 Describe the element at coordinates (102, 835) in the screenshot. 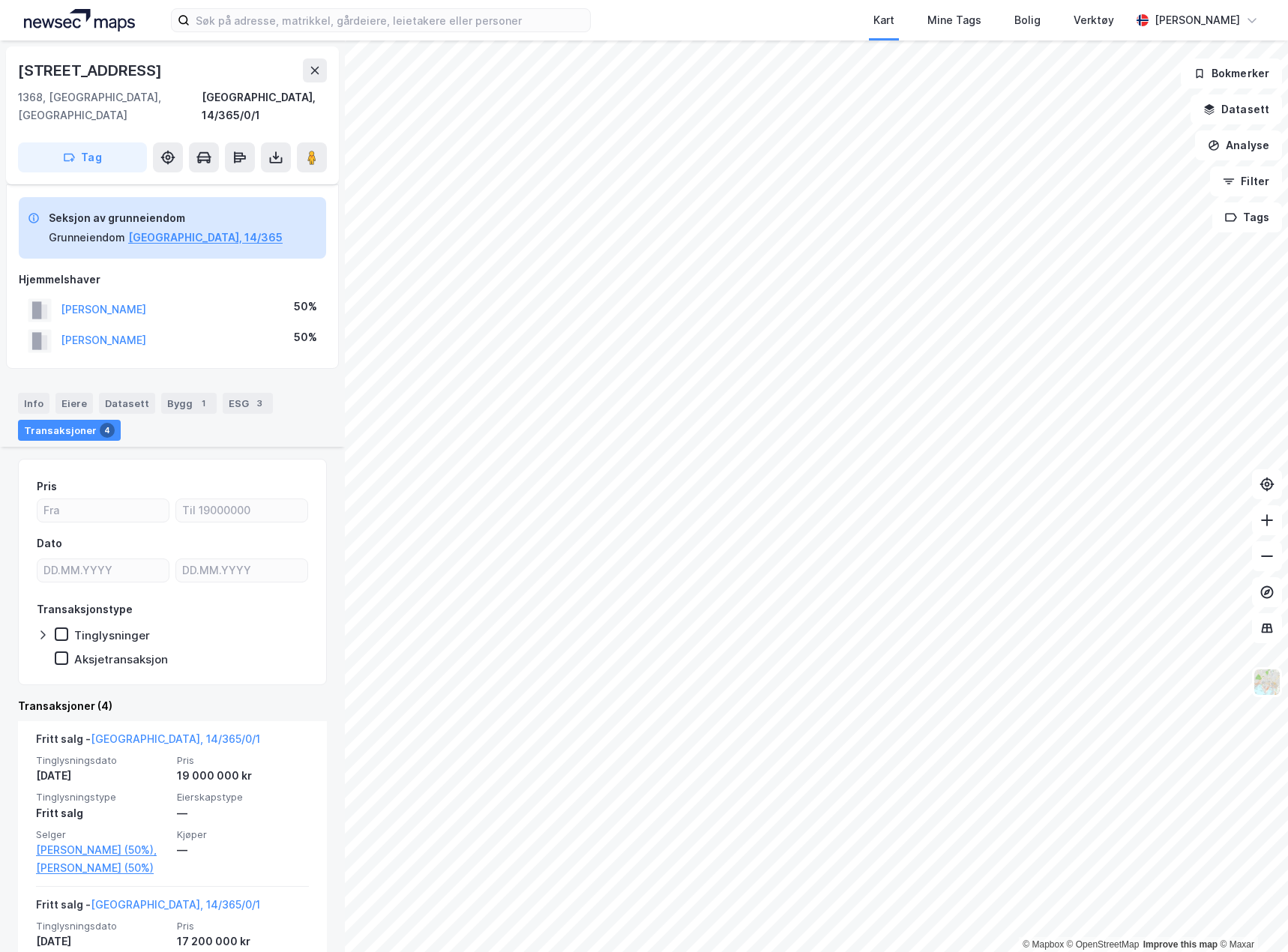

I see `span: Selger` at that location.